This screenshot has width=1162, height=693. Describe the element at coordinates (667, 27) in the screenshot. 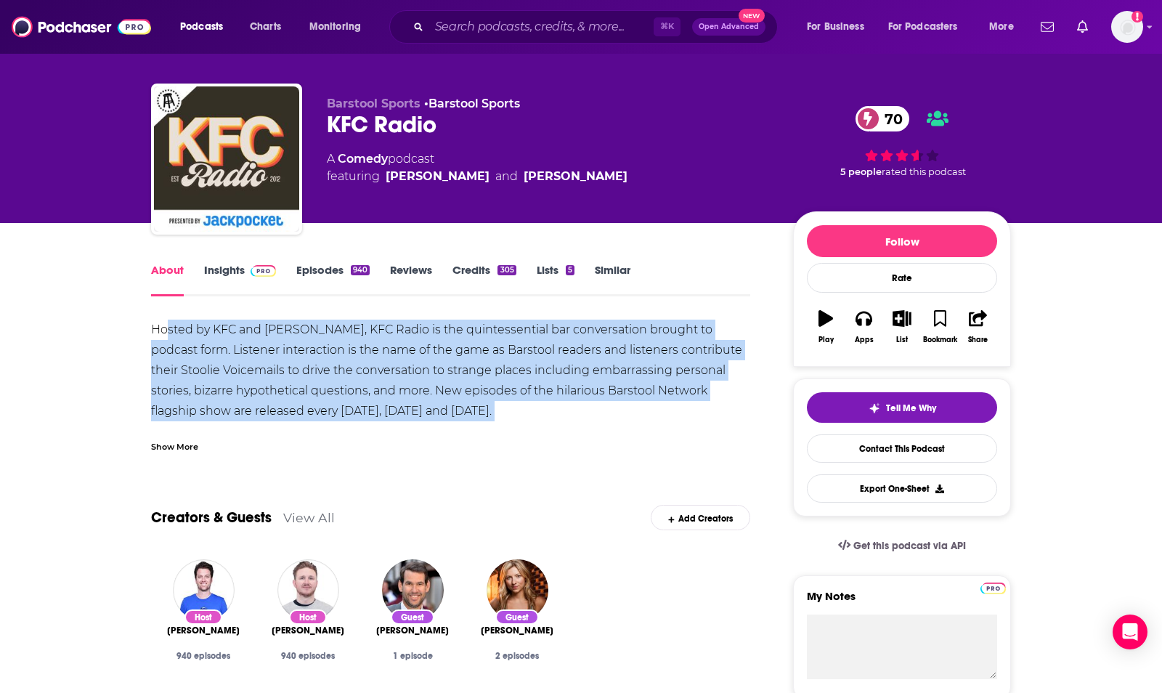

I see `span: ⌘ K` at that location.